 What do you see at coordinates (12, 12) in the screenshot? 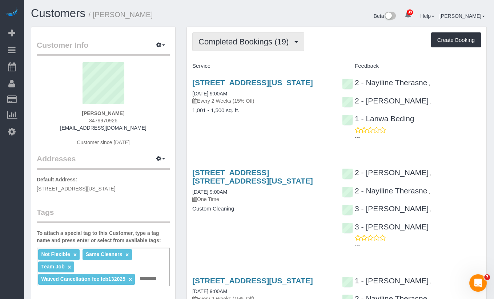
I see `a: Automaid Logo` at bounding box center [12, 12].